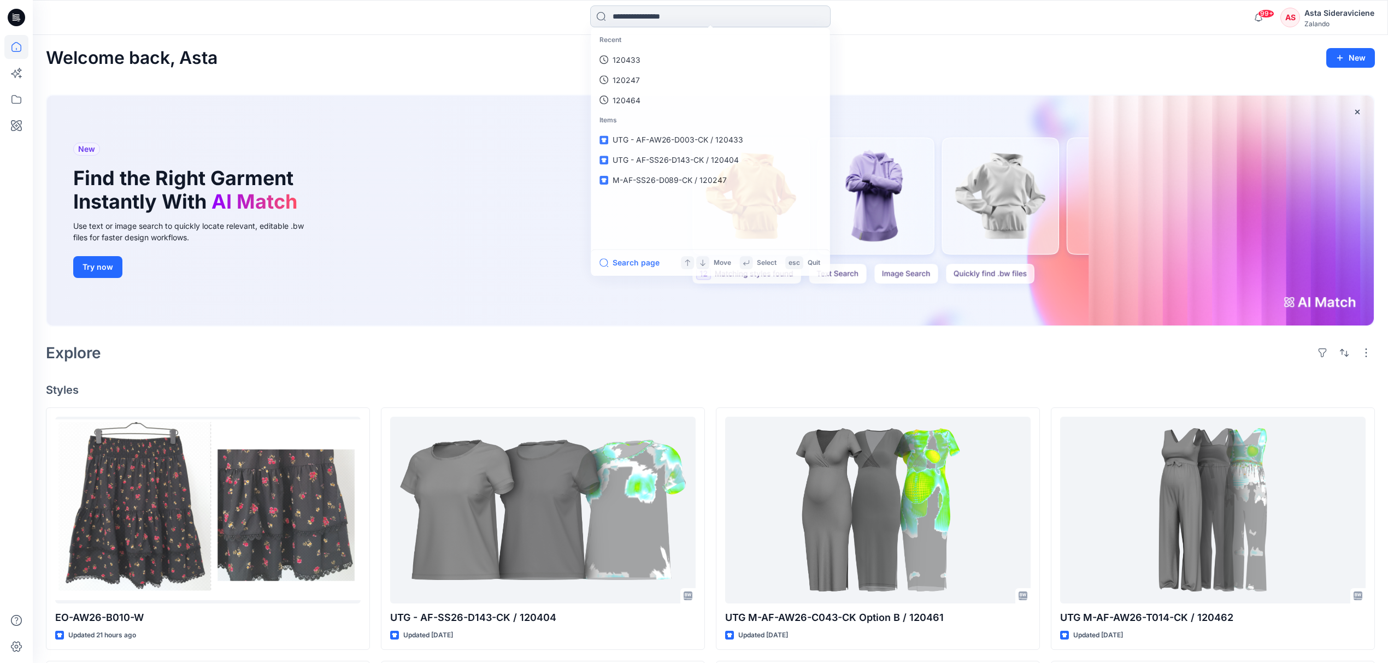 This screenshot has height=663, width=1388. I want to click on button: Try now, so click(98, 267).